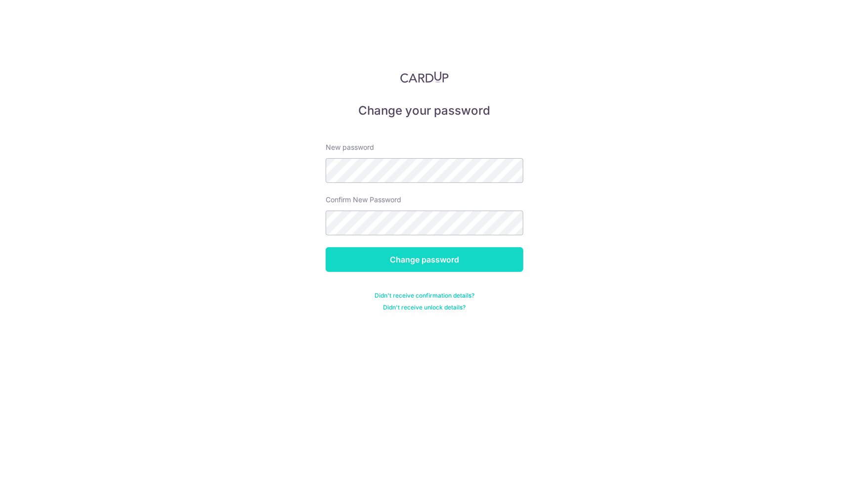  Describe the element at coordinates (424, 307) in the screenshot. I see `a: Didn't receive unlock details?` at that location.